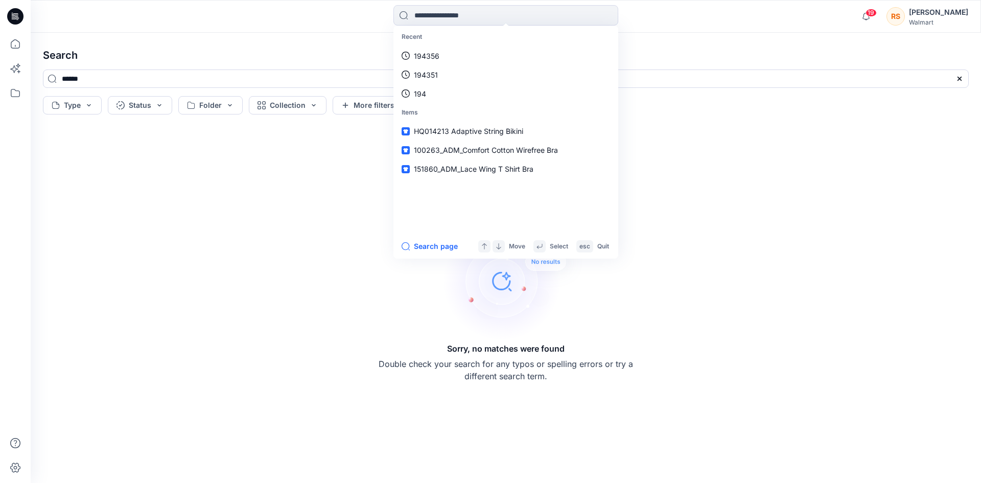 The image size is (981, 483). What do you see at coordinates (468, 131) in the screenshot?
I see `span: HQ014213 Adaptive String Bikini` at bounding box center [468, 131].